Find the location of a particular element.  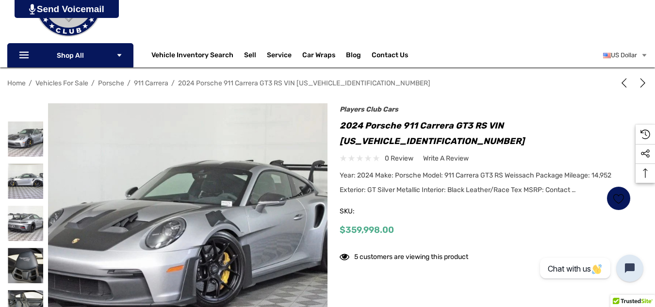

svg: Icon Line is located at coordinates (25, 55).